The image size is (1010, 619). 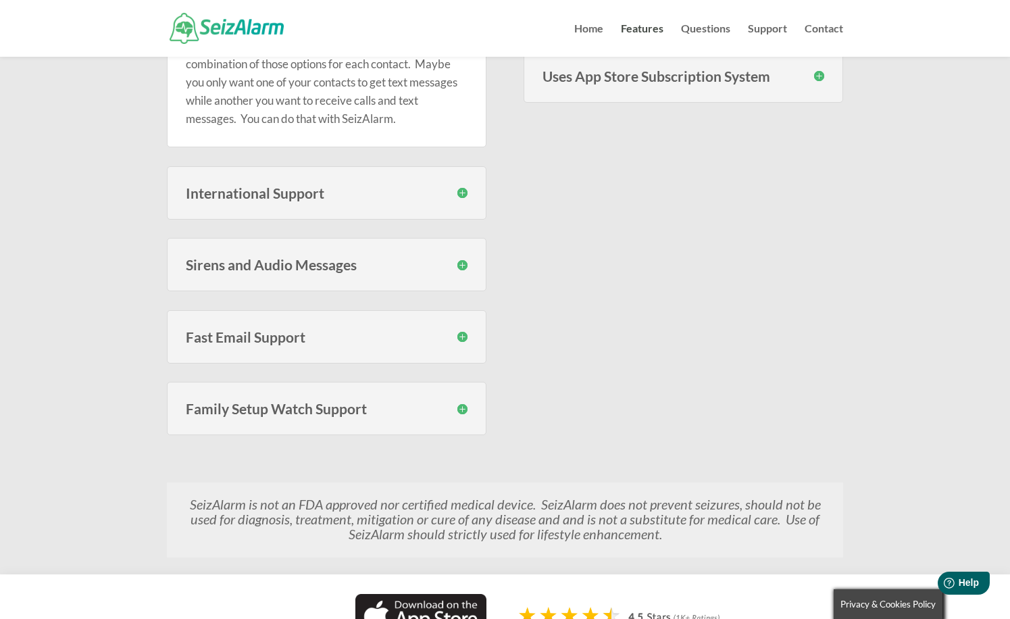 I want to click on h3: Family Setup Watch Support, so click(x=326, y=408).